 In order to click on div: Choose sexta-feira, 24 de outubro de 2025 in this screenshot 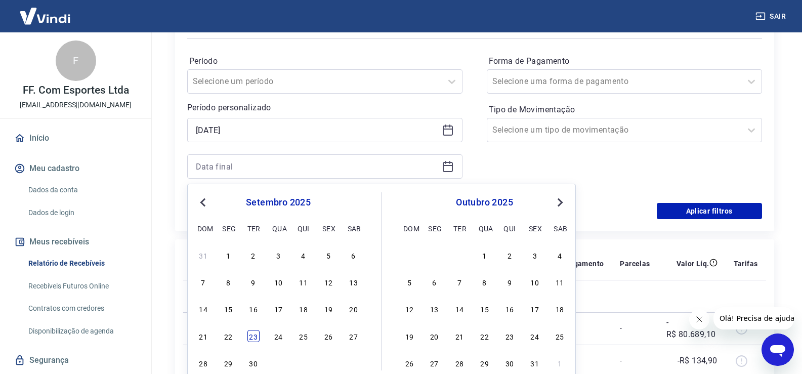, I will do `click(535, 336)`.